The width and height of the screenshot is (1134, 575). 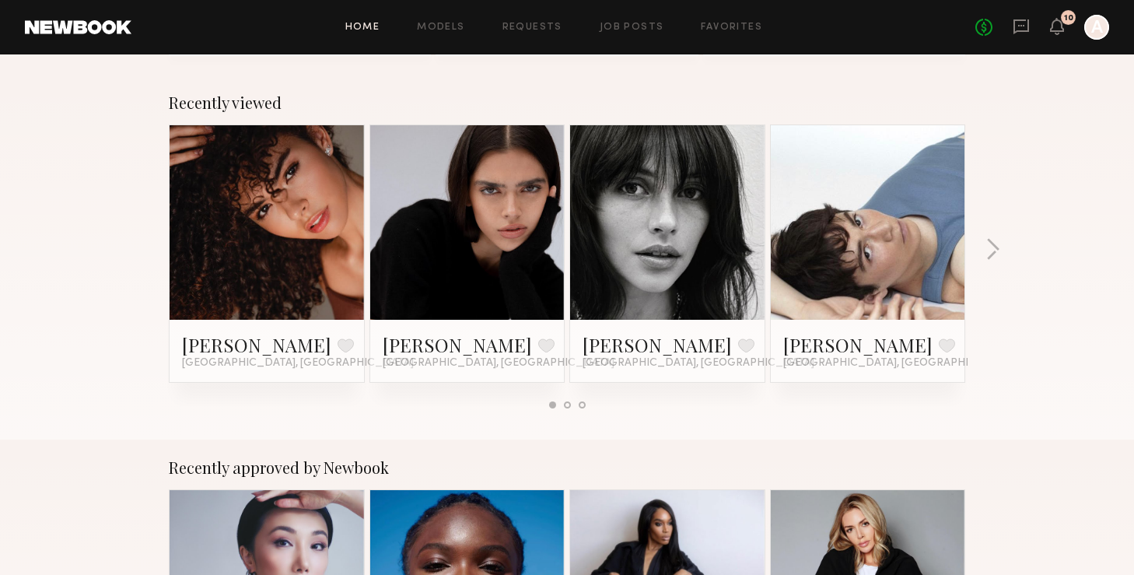 I want to click on div: Recently approved by Newbook, so click(x=567, y=467).